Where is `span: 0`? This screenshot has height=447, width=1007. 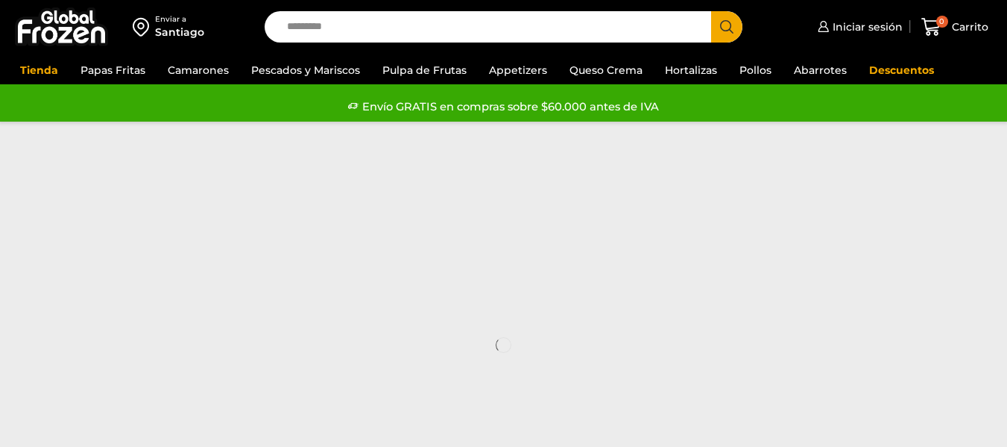
span: 0 is located at coordinates (943, 22).